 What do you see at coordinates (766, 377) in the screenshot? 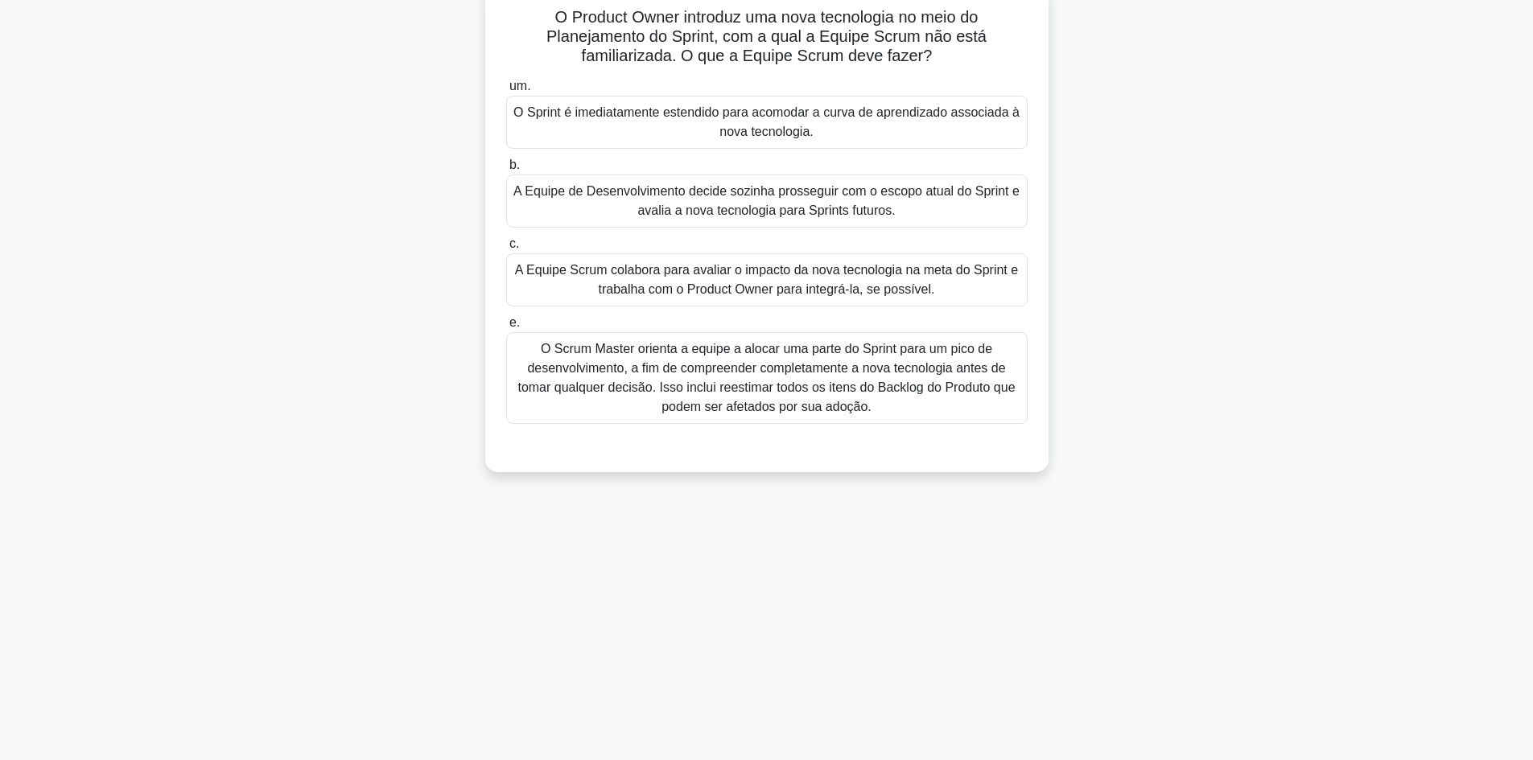
I see `font: O Scrum Master orienta a equipe a alocar uma parte do Sprint para um pico de desenvolvimento, a f...` at bounding box center [766, 377].